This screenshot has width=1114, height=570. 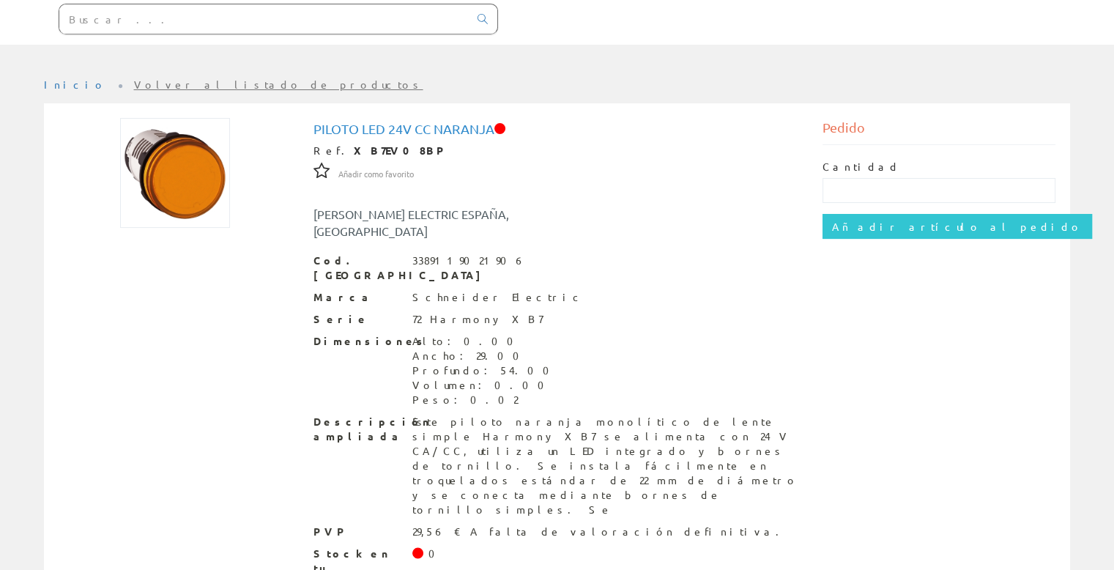 What do you see at coordinates (477, 319) in the screenshot?
I see `div: 72 Harmony XB7` at bounding box center [477, 319].